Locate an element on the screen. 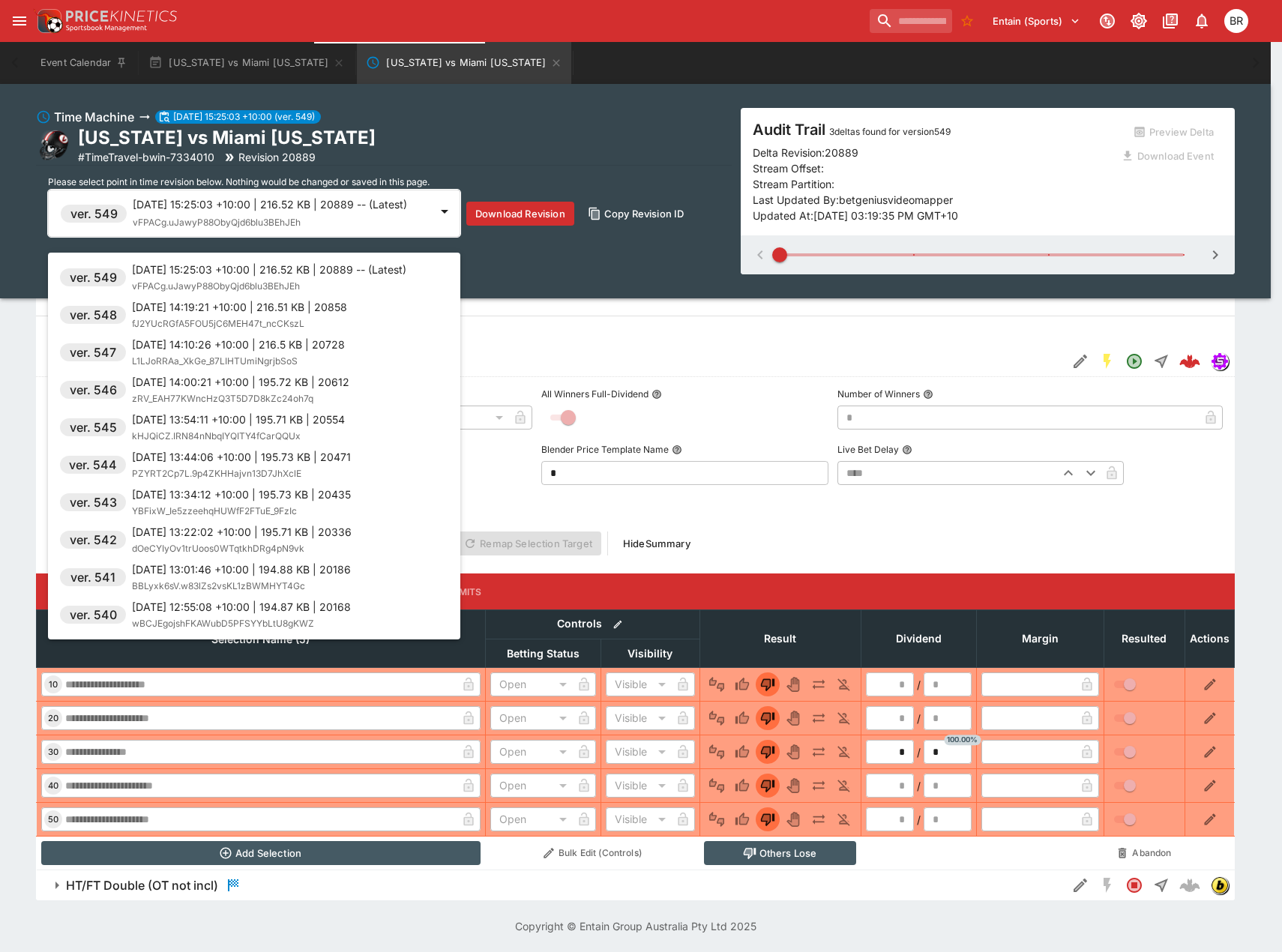 The image size is (1282, 952). h6: ver. 546 is located at coordinates (93, 390).